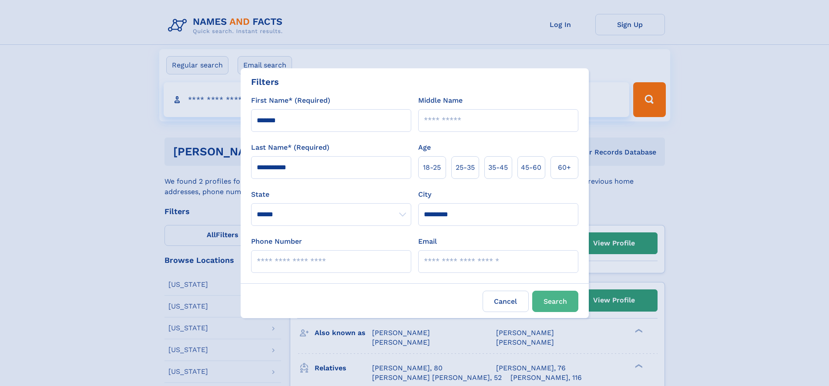  Describe the element at coordinates (265, 82) in the screenshot. I see `div: Filters` at that location.